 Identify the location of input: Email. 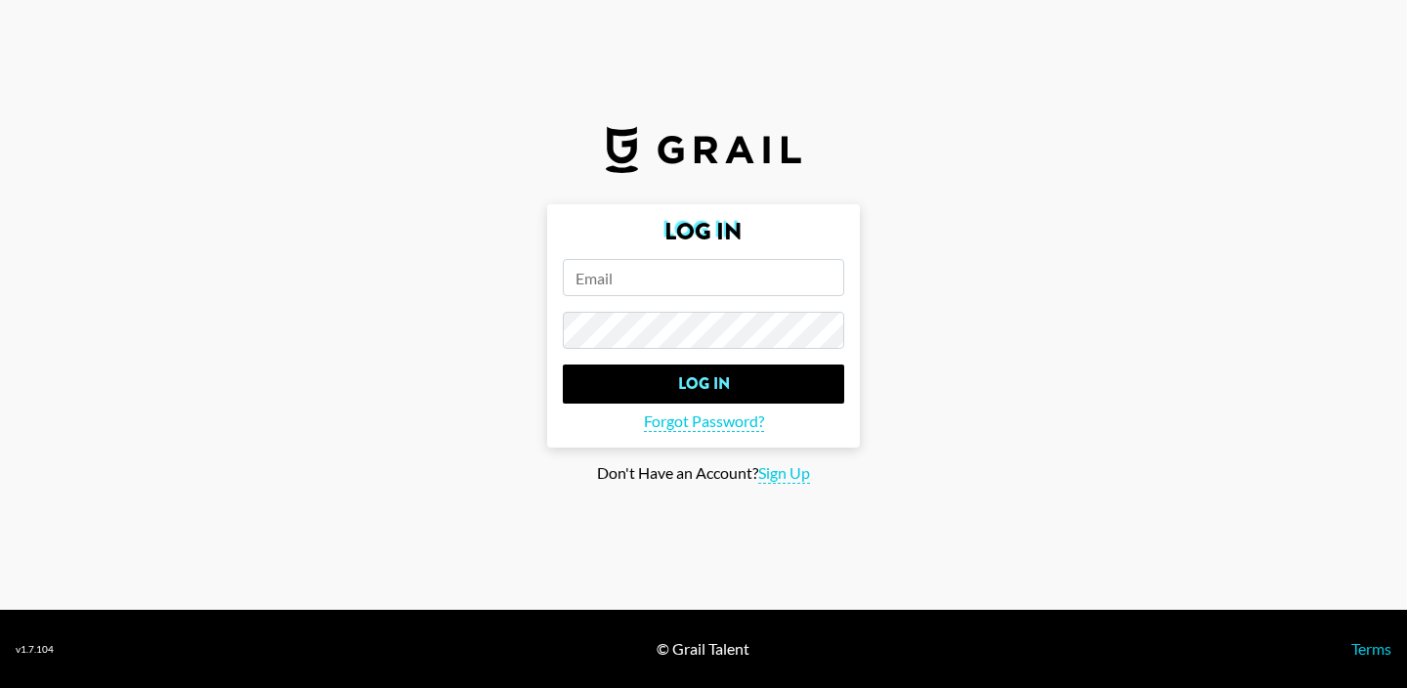
(704, 278).